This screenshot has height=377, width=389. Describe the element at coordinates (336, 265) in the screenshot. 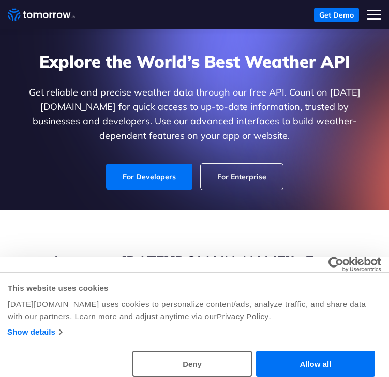

I see `a: Usercentrics Cookiebot - opens in a new window` at that location.